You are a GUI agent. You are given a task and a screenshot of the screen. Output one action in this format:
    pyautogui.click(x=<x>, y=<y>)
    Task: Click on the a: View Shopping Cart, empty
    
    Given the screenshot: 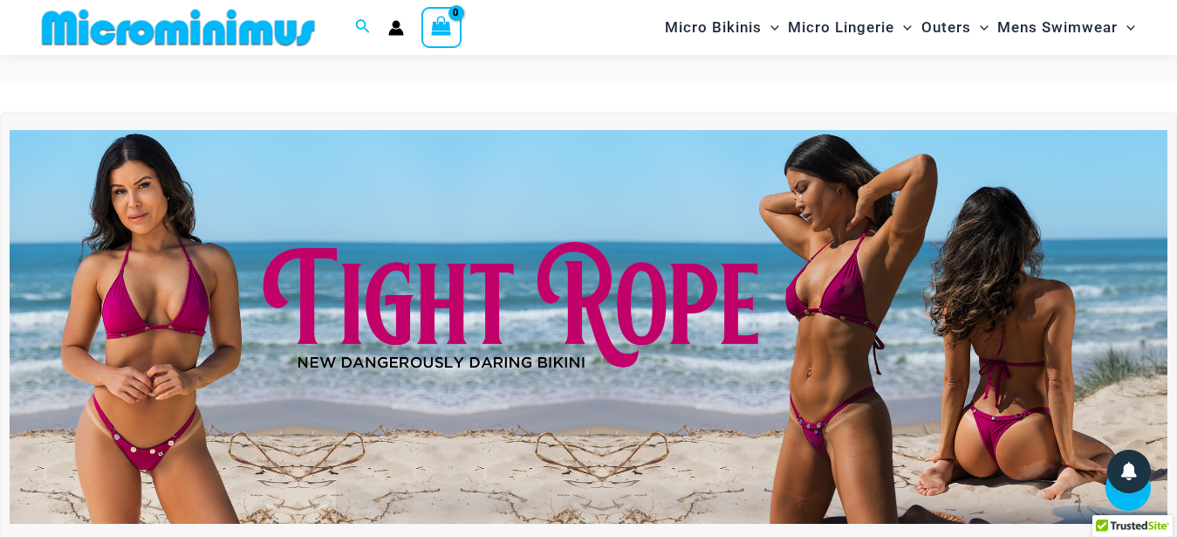 What is the action you would take?
    pyautogui.click(x=441, y=27)
    